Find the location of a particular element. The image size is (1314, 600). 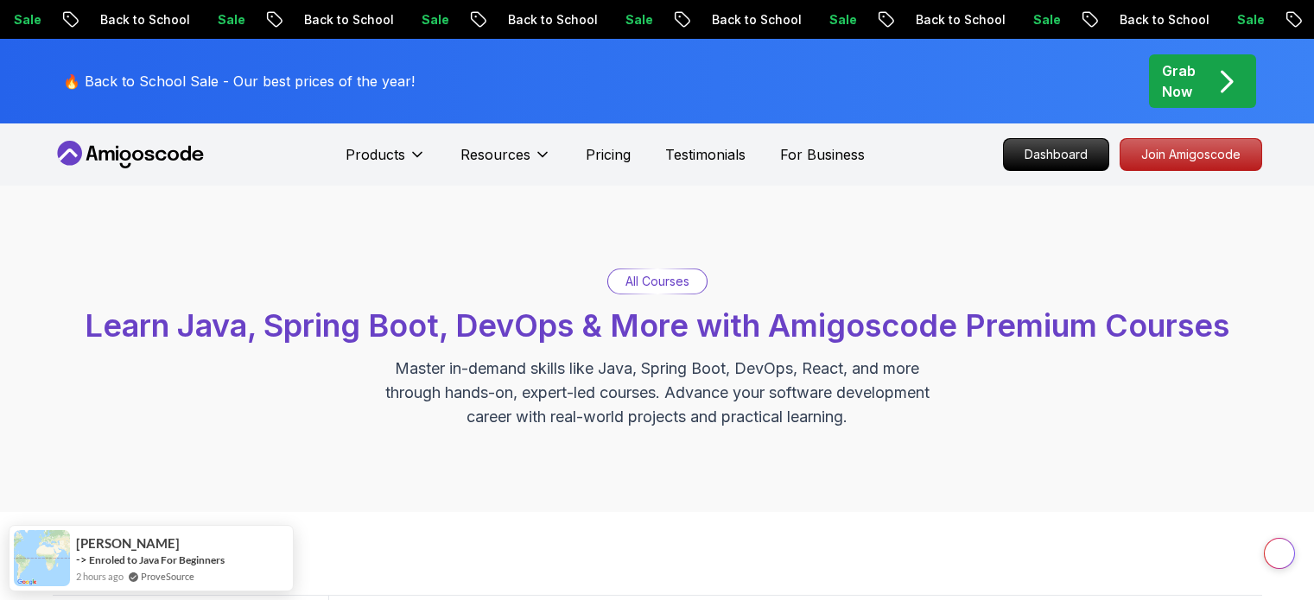

a: Testimonials is located at coordinates (705, 155).